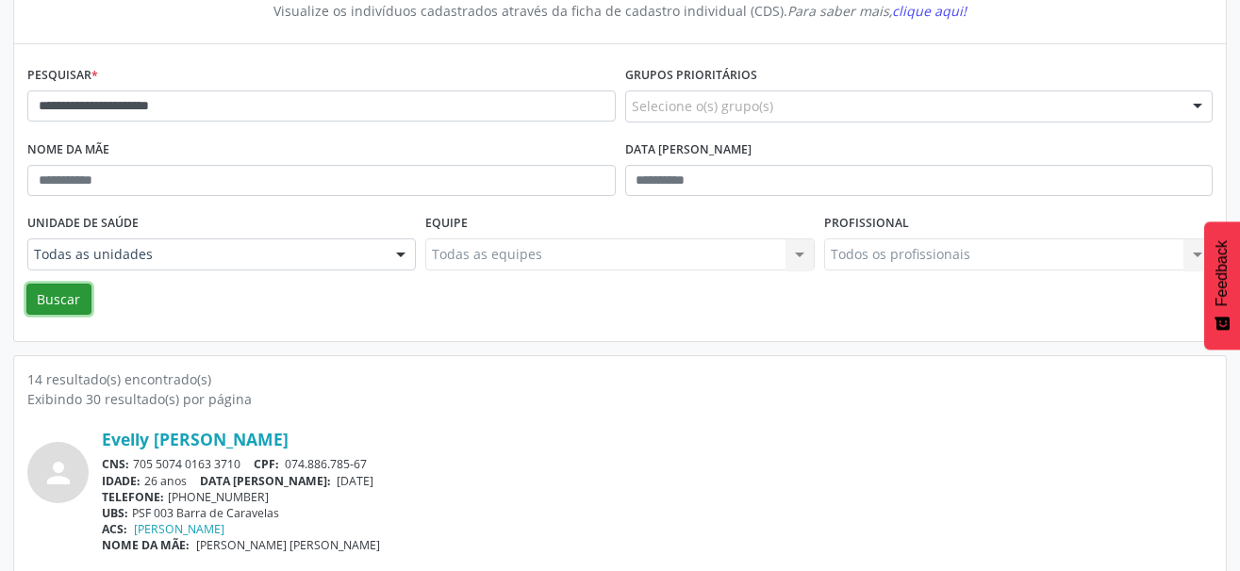 This screenshot has height=571, width=1240. I want to click on label: Equipe, so click(446, 224).